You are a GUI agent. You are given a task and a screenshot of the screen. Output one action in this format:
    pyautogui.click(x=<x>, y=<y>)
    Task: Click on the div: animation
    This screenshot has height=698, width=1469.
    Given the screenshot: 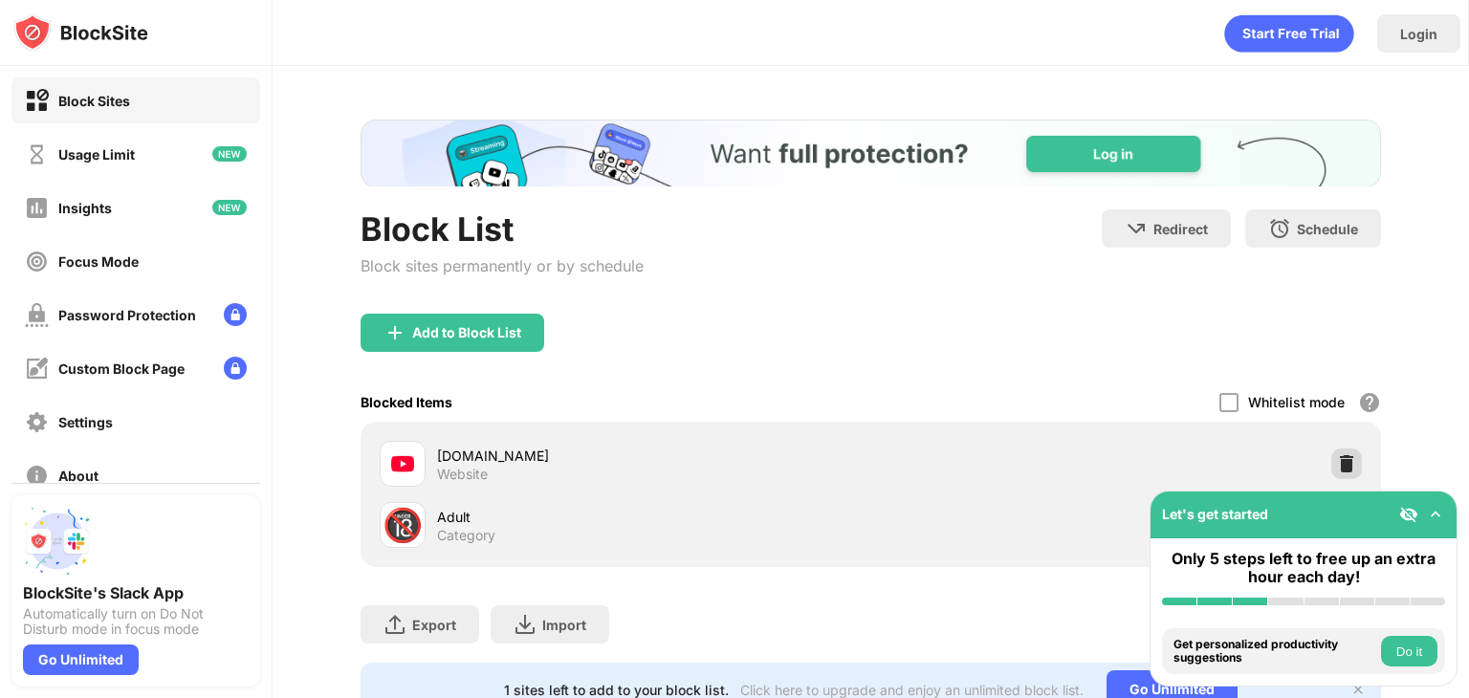 What is the action you would take?
    pyautogui.click(x=1289, y=33)
    